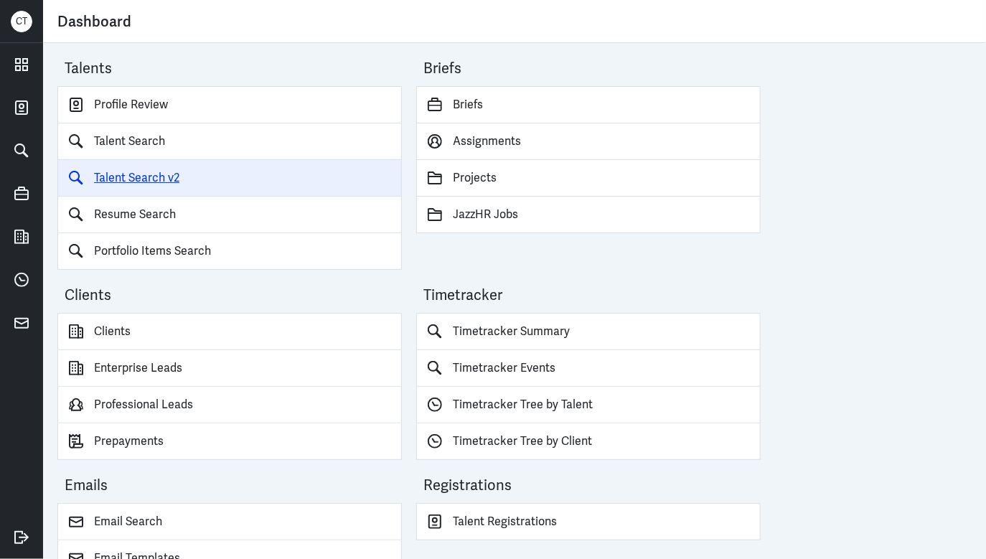  What do you see at coordinates (588, 331) in the screenshot?
I see `a: Timetracker Summary` at bounding box center [588, 331].